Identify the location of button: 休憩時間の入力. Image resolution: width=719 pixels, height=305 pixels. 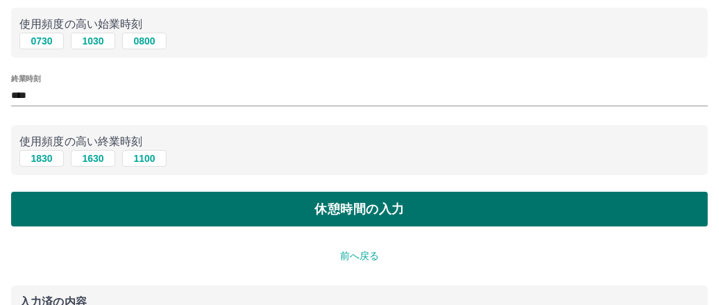
(360, 209).